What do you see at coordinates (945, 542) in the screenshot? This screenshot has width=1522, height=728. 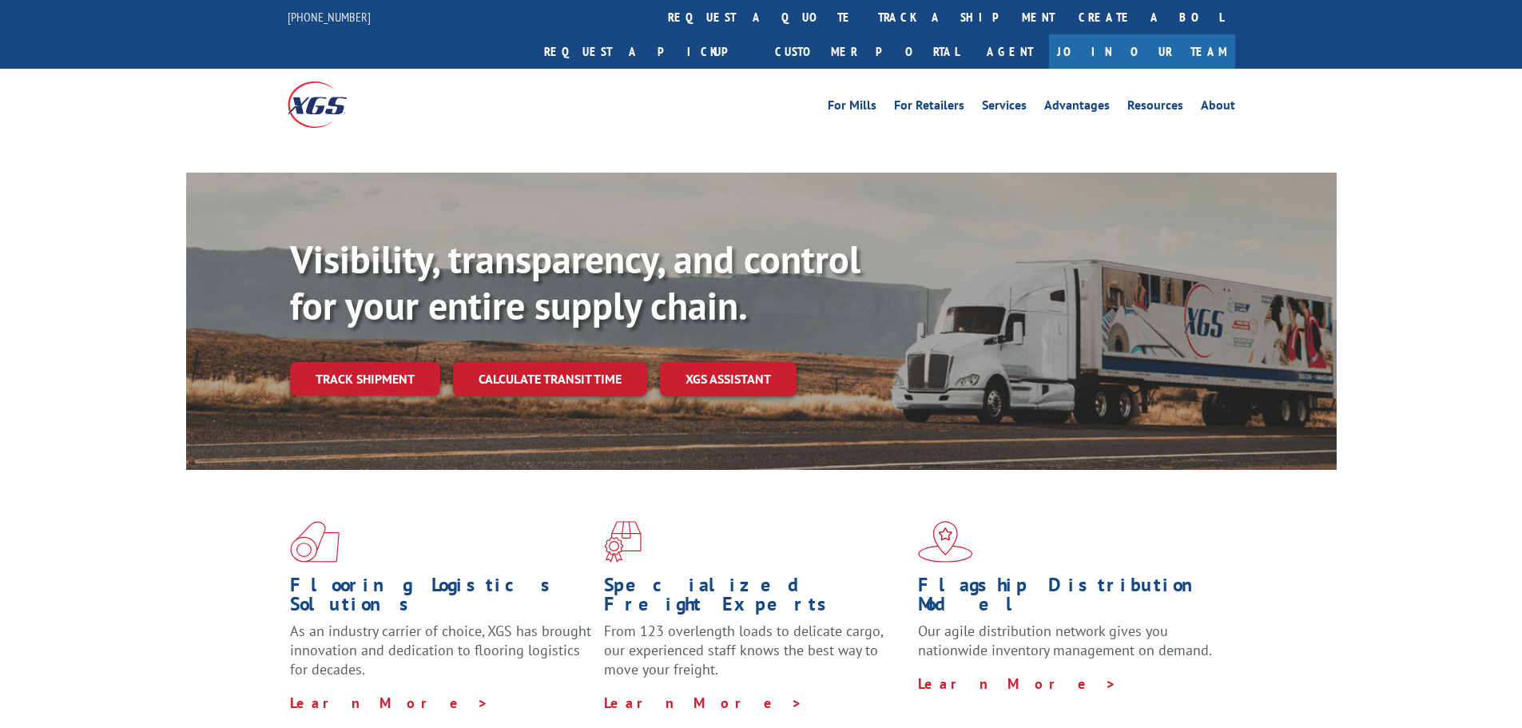 I see `img: xgs-icon-flagship-distribution-model-red` at bounding box center [945, 542].